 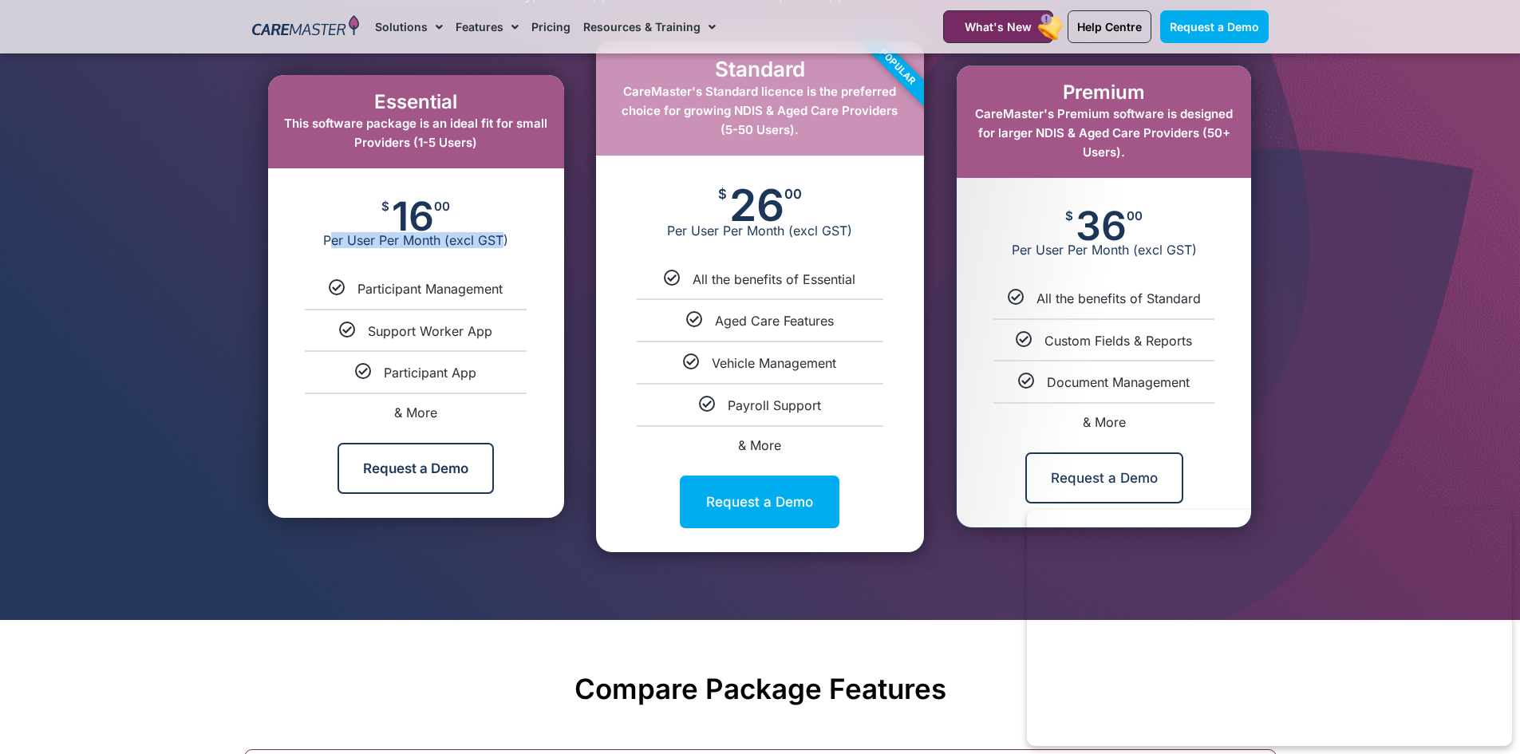 I want to click on span: Custom Fields & Reports, so click(x=1117, y=341).